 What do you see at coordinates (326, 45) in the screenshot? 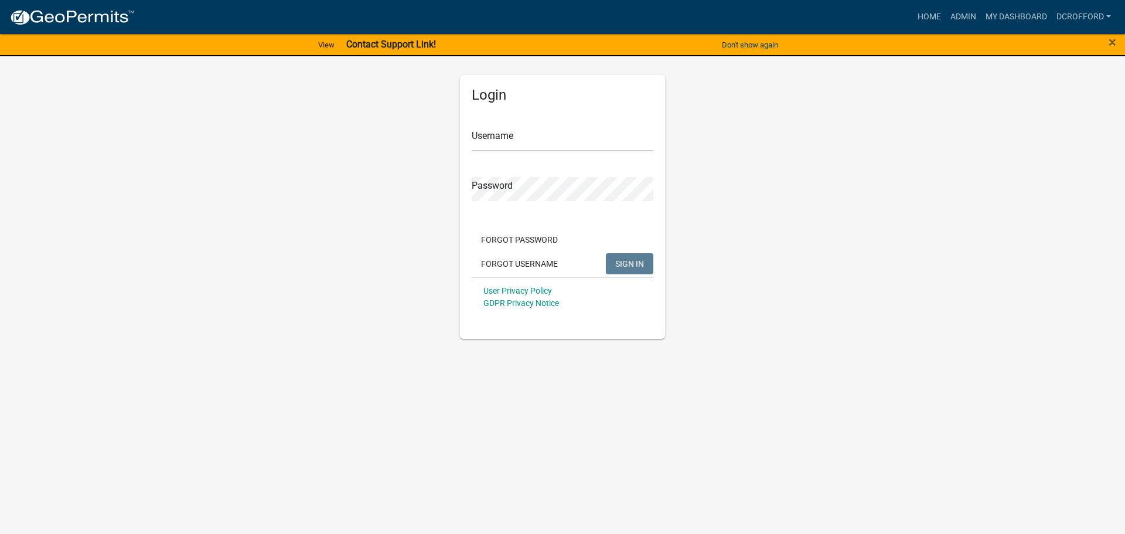
I see `a: View` at bounding box center [326, 45].